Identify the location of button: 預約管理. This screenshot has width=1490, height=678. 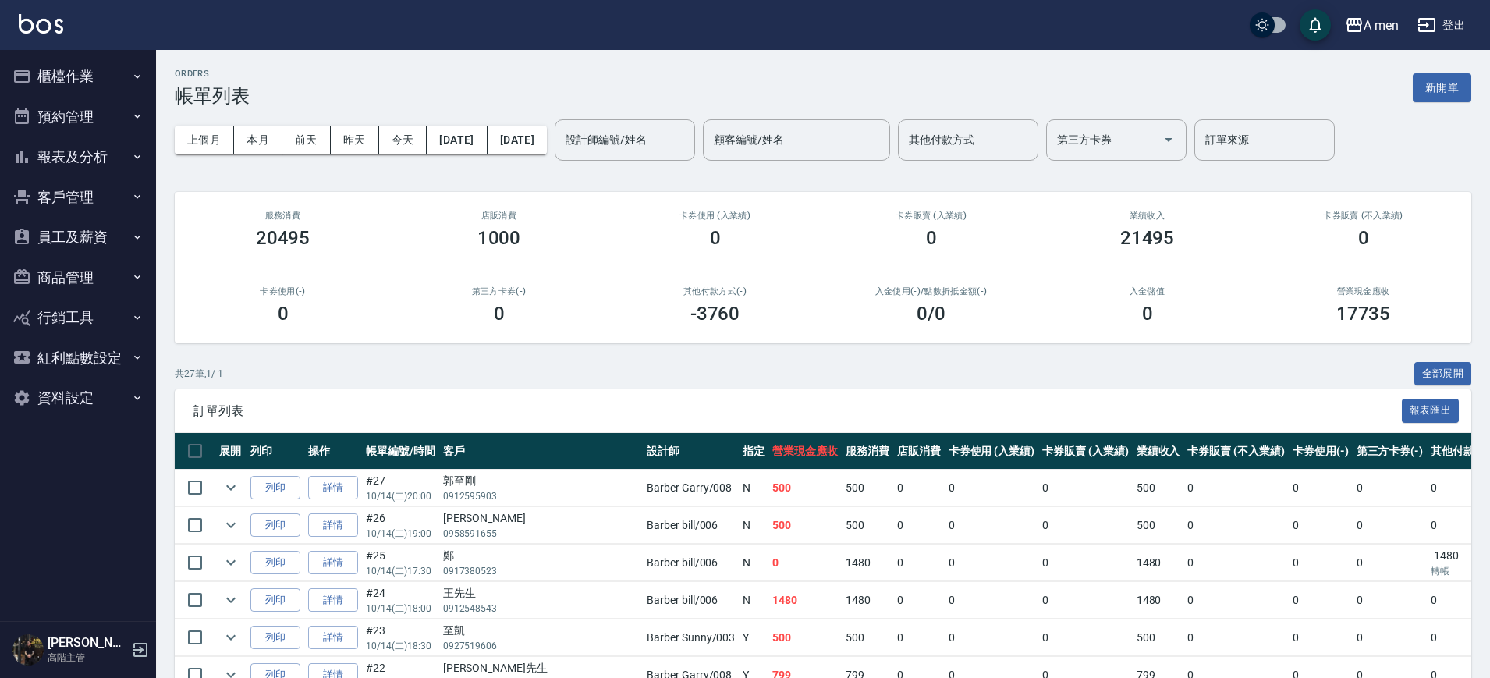
(78, 117).